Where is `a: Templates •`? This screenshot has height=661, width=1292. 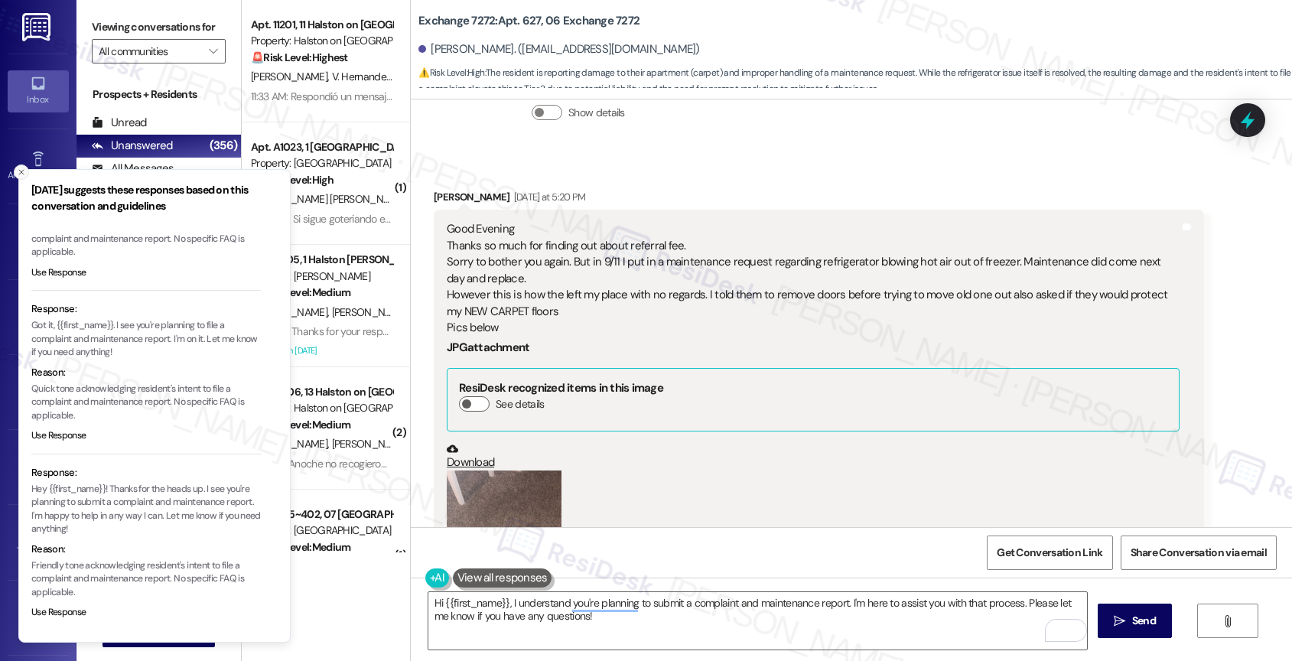
a: Templates • is located at coordinates (38, 542).